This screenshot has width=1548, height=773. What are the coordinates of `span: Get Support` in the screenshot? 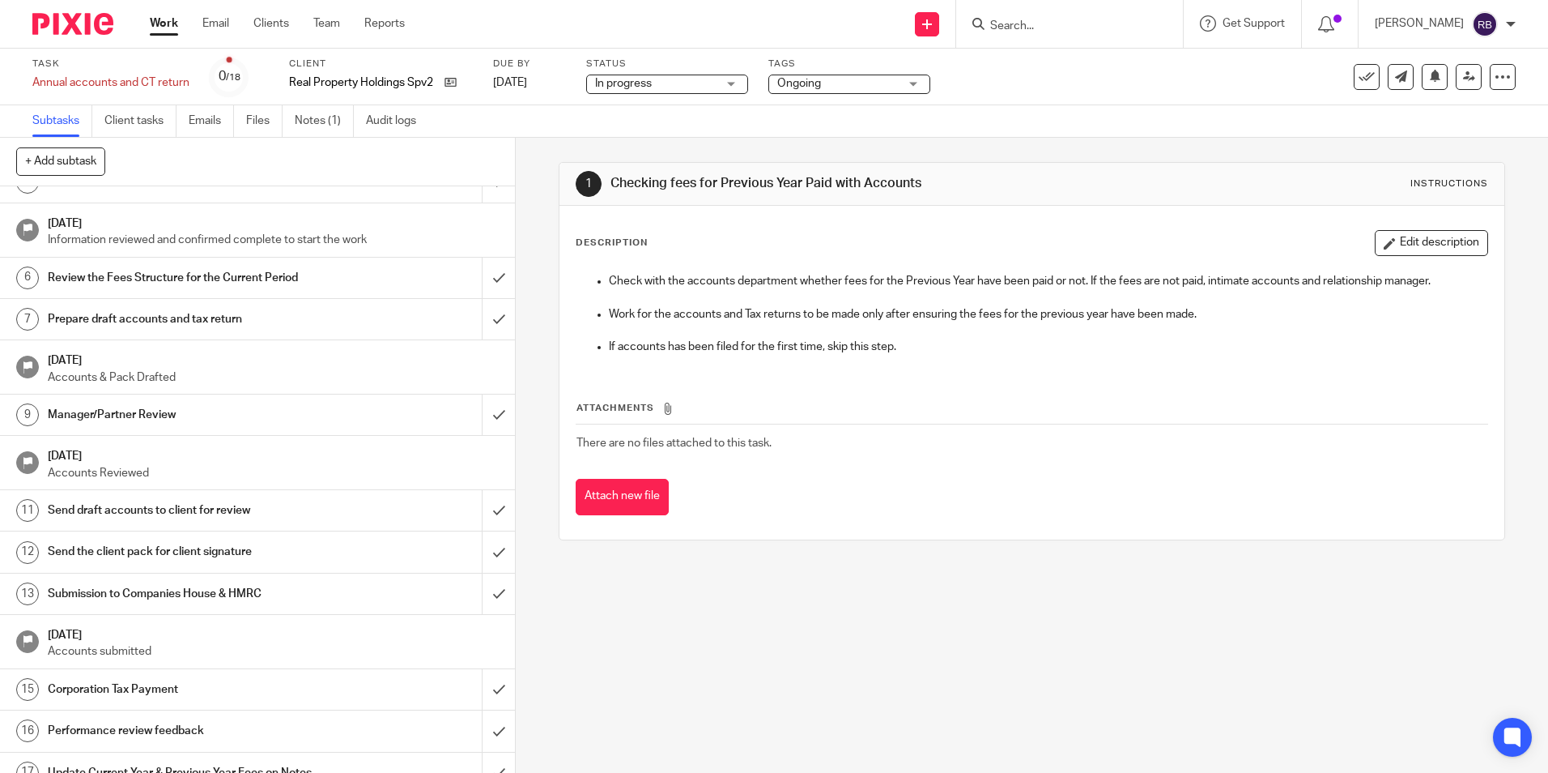 It's located at (1254, 23).